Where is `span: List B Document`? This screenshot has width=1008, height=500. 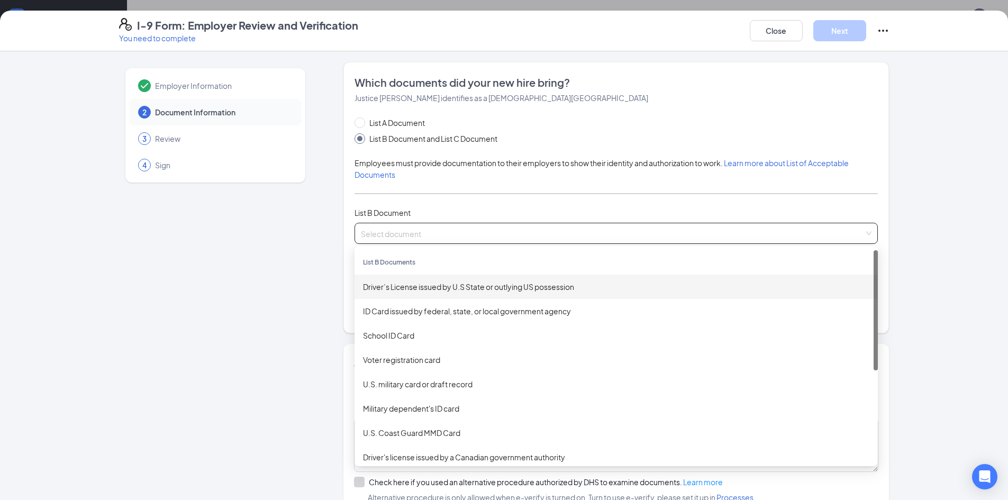
span: List B Document is located at coordinates (383, 213).